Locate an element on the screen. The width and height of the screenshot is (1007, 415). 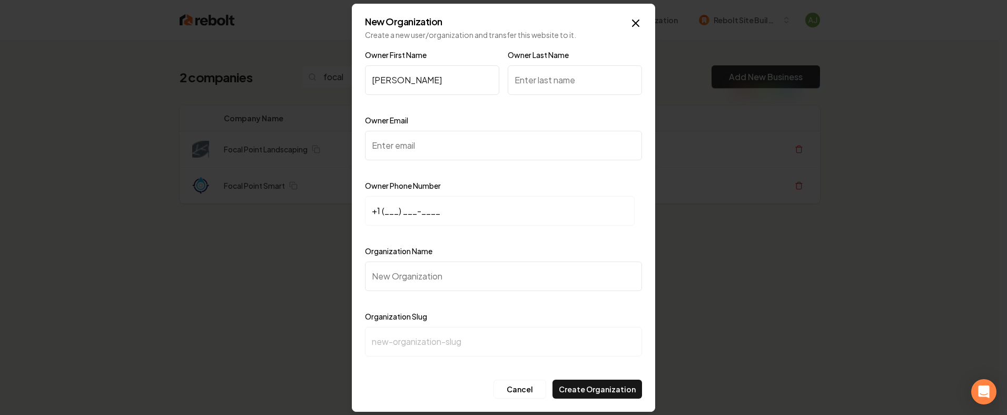
label: Owner Last Name is located at coordinates (538, 55).